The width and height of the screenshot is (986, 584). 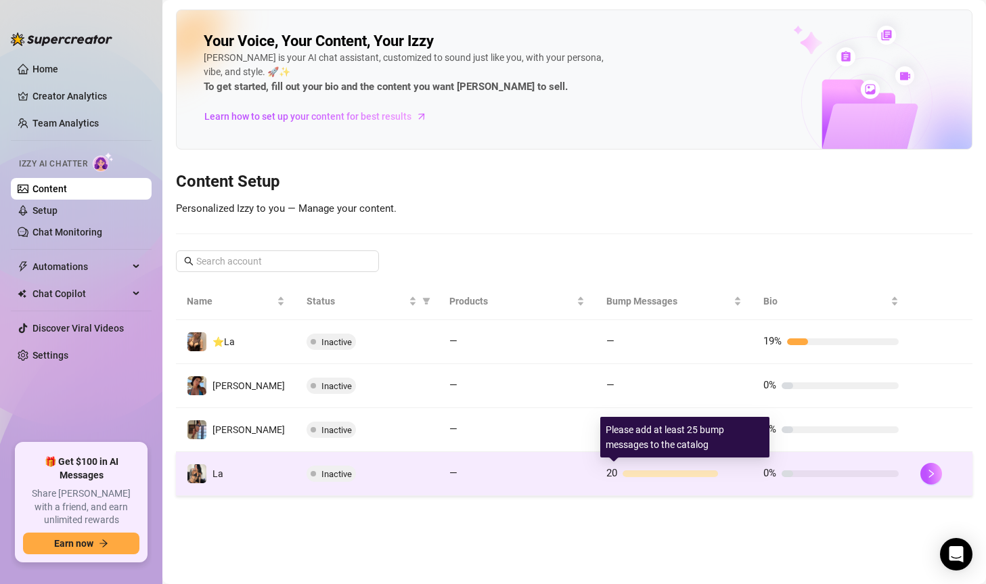 What do you see at coordinates (356, 301) in the screenshot?
I see `span: Status` at bounding box center [356, 301].